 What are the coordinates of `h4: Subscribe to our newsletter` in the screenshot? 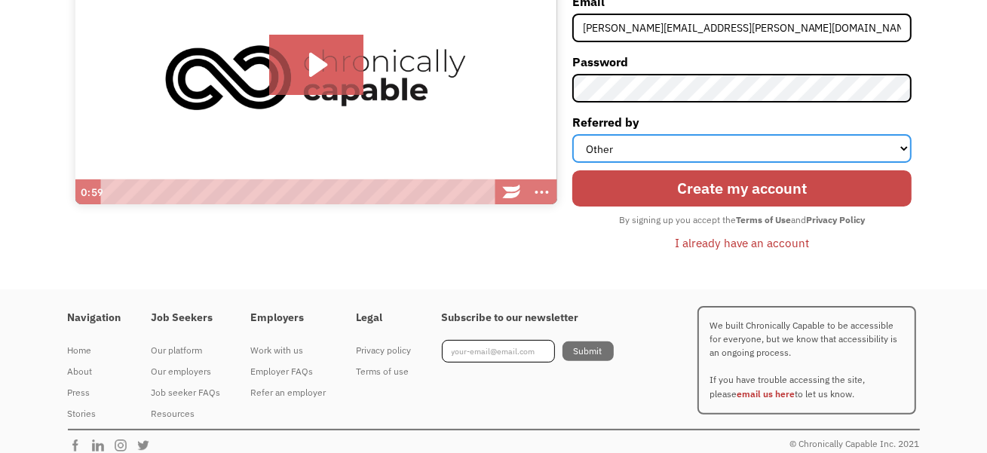 It's located at (528, 318).